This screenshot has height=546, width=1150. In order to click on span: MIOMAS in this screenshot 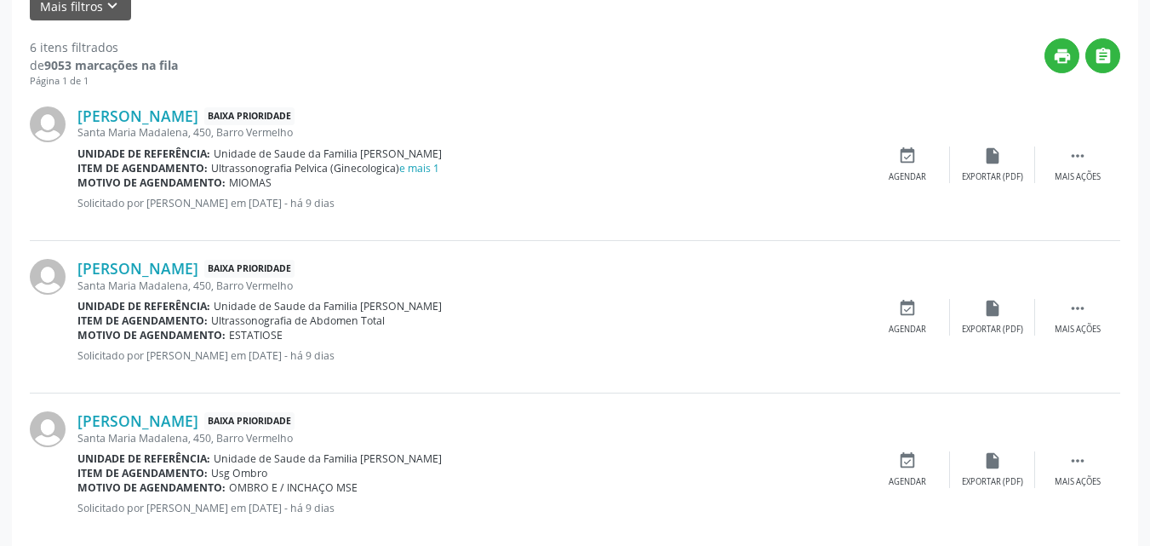, I will do `click(250, 182)`.